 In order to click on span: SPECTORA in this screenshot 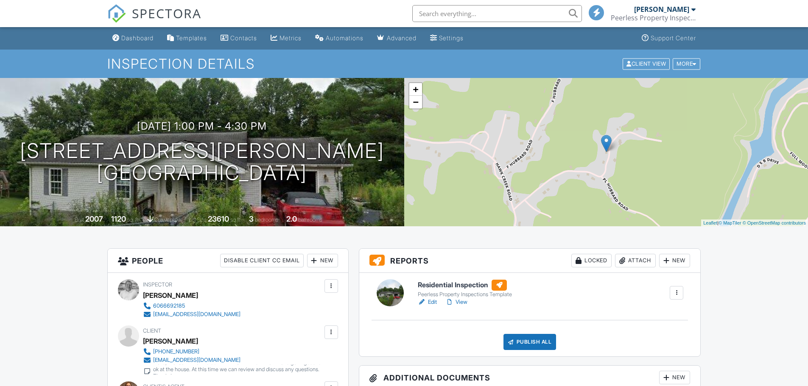, I will do `click(167, 13)`.